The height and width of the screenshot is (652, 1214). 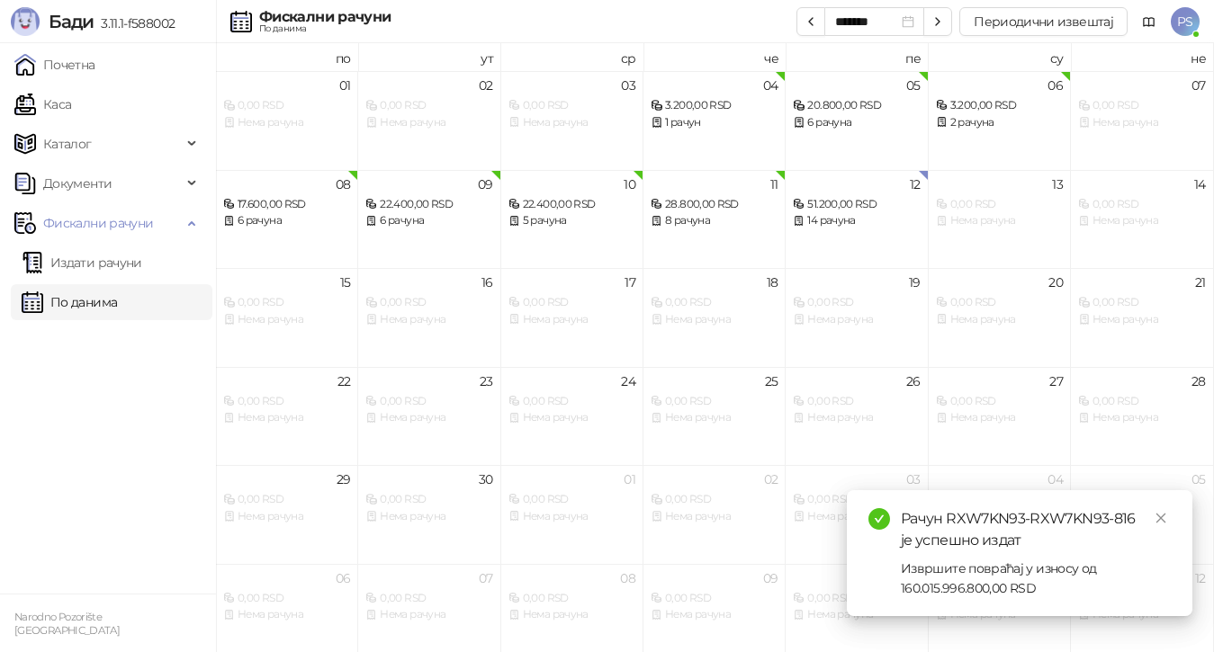 What do you see at coordinates (1036, 530) in the screenshot?
I see `div: Рачун RXW7KN93-RXW7KN93-816 је успешно издат` at bounding box center [1036, 530].